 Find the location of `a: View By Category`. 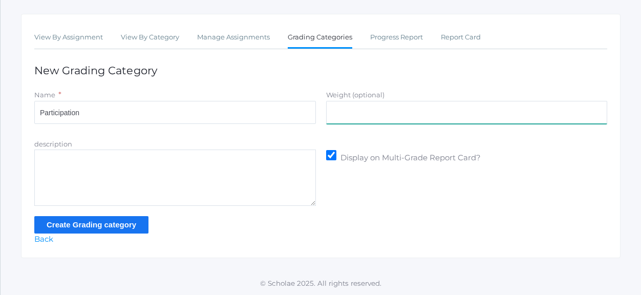

a: View By Category is located at coordinates (150, 37).